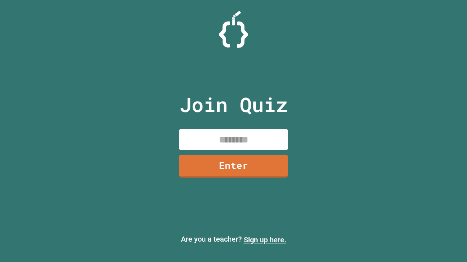  Describe the element at coordinates (233, 240) in the screenshot. I see `p: Are you a teacher?` at that location.